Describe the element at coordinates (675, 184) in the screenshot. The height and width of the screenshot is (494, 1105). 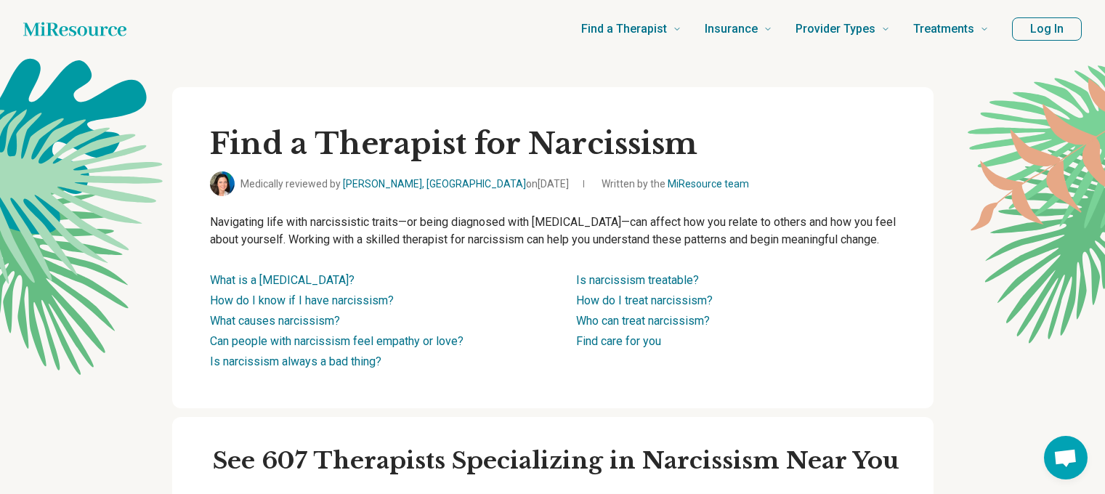
I see `span: Written by the` at that location.